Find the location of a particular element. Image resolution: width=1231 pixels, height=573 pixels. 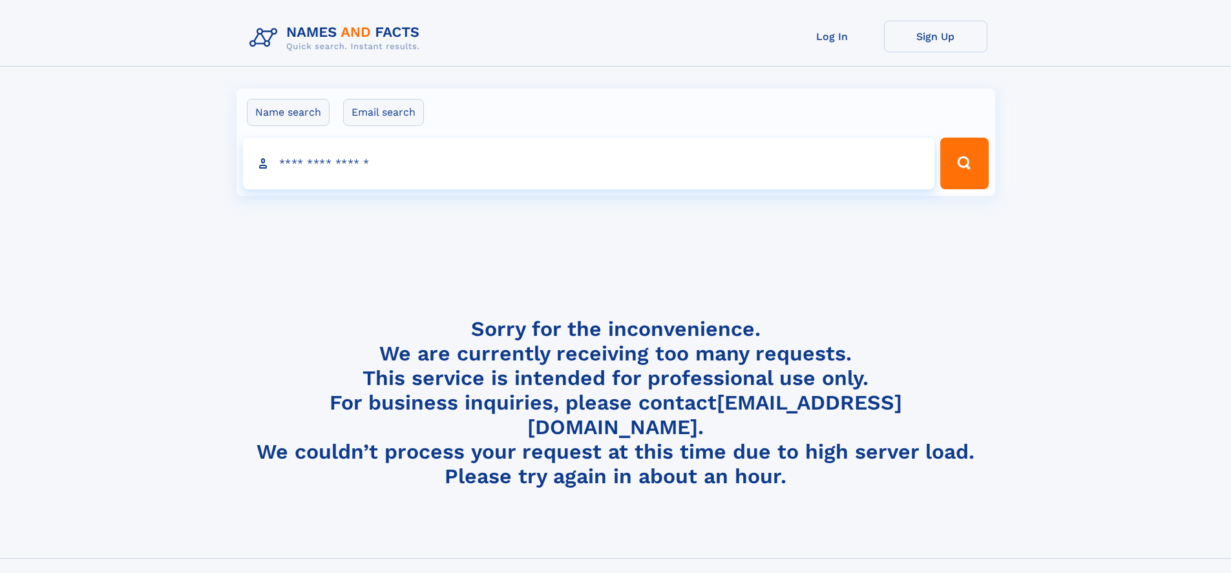

label: Name search is located at coordinates (288, 112).